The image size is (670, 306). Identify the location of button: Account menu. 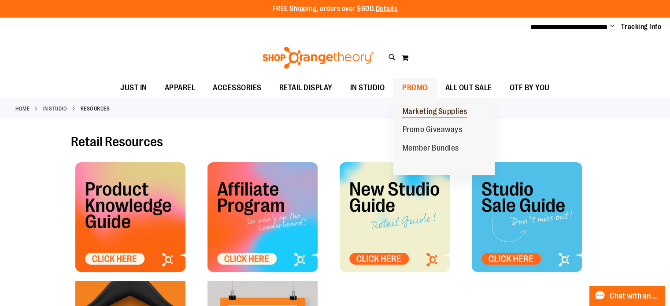
(612, 27).